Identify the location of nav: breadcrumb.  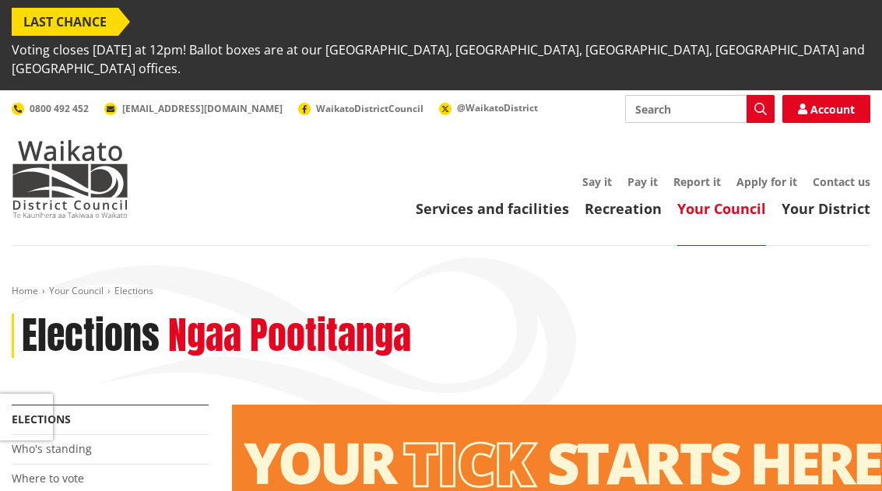
(441, 291).